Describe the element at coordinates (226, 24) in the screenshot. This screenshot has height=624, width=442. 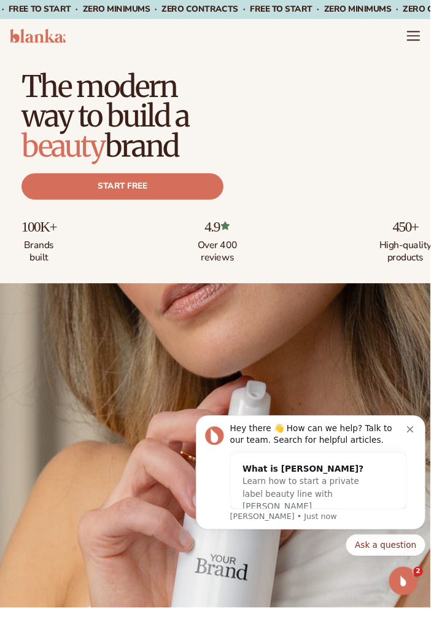
I see `button: Dismiss notification` at that location.